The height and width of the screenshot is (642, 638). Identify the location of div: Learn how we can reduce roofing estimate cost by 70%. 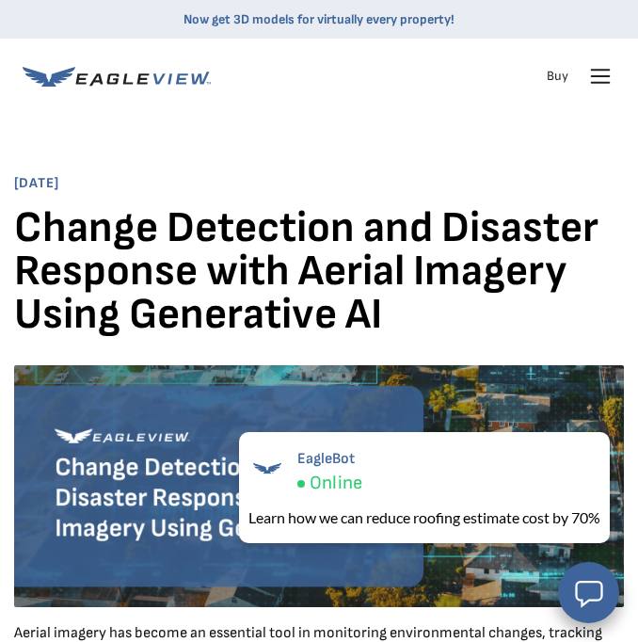
(425, 518).